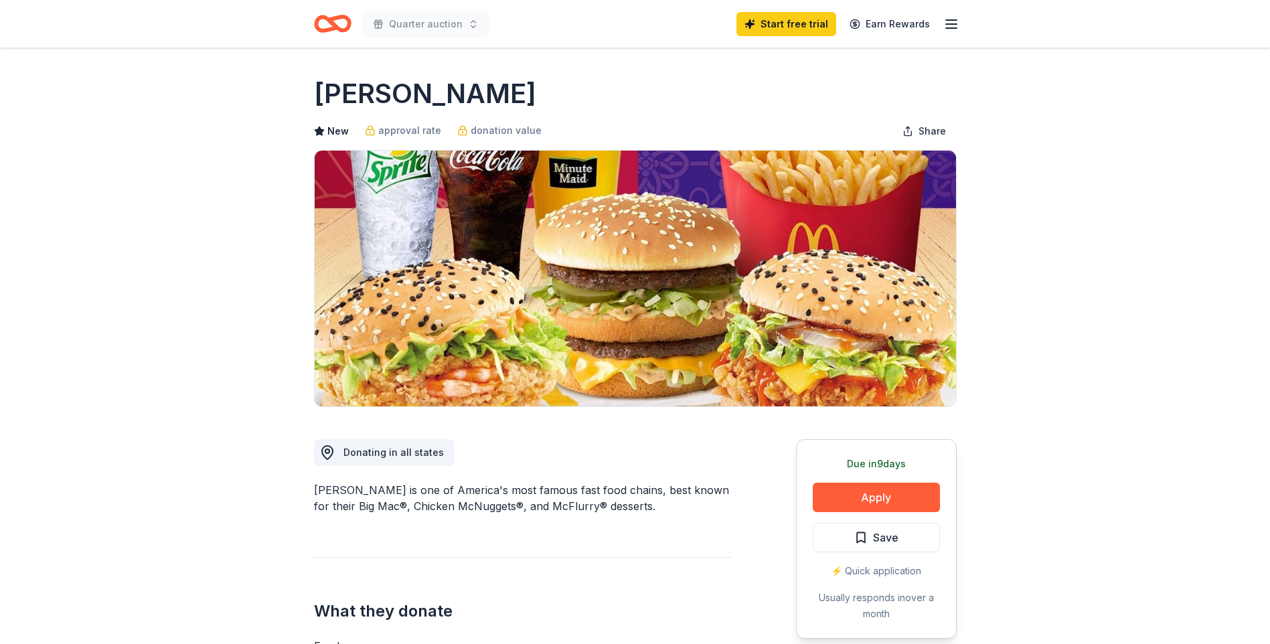 The height and width of the screenshot is (644, 1270). What do you see at coordinates (426, 24) in the screenshot?
I see `span: Quarter auction` at bounding box center [426, 24].